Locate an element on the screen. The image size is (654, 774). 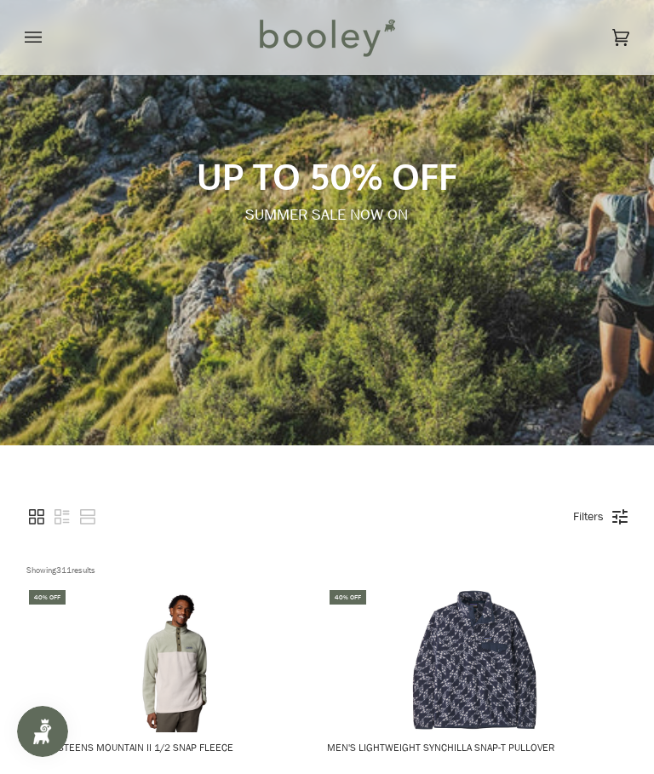
a: Filters is located at coordinates (589, 517).